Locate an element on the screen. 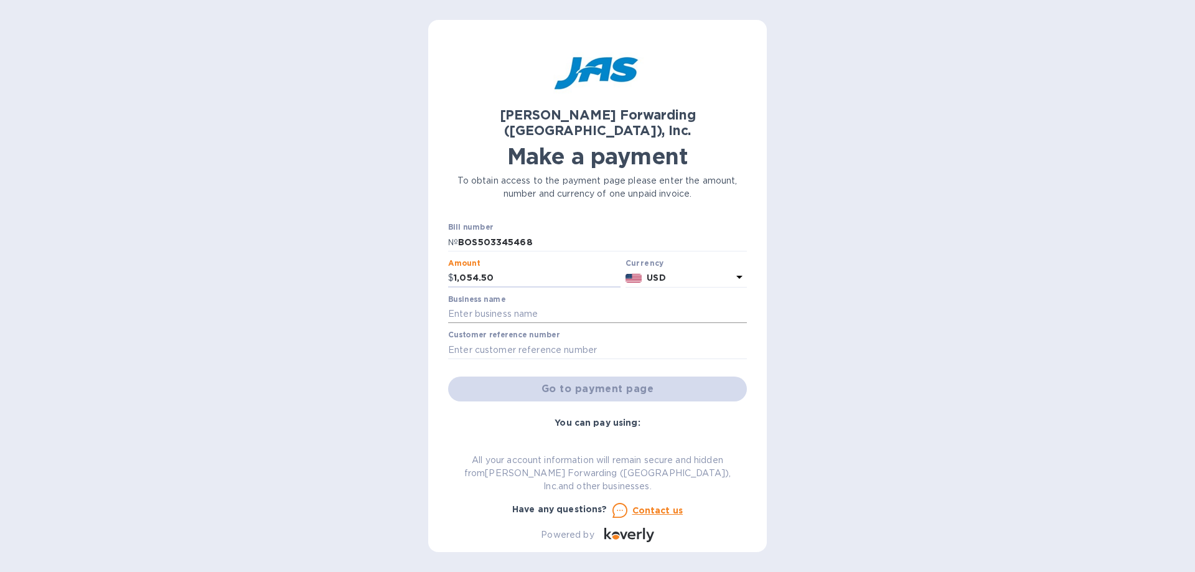  p: To obtain access to the payment page please enter the amount, number and currency of one unpaid i... is located at coordinates (598, 187).